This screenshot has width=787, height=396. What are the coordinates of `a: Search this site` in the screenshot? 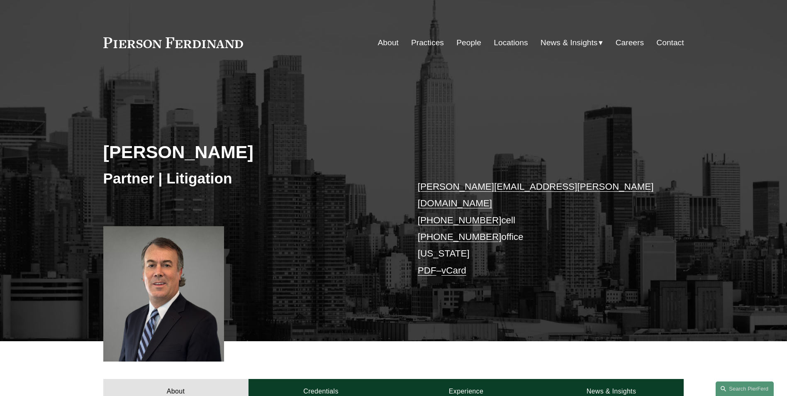 It's located at (745, 388).